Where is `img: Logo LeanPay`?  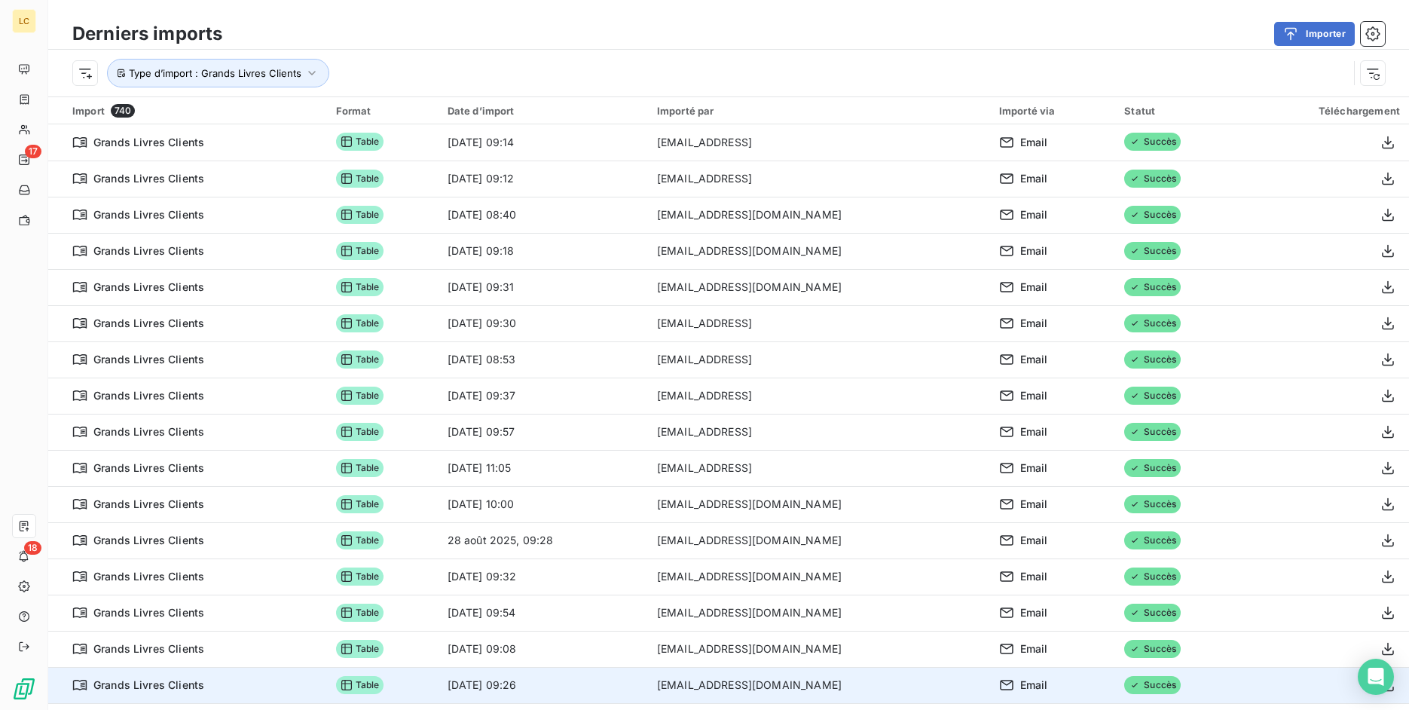 img: Logo LeanPay is located at coordinates (24, 689).